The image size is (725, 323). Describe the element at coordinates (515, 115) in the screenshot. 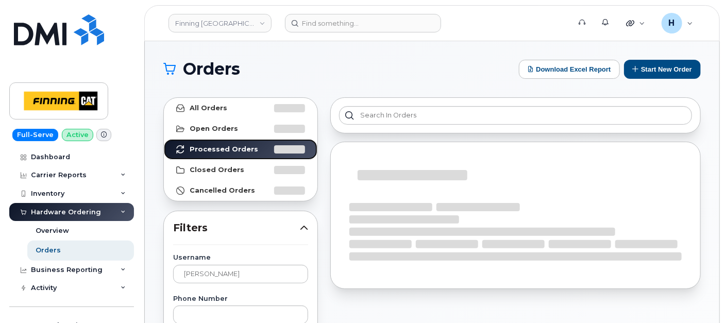

I see `input: Search in orders` at that location.